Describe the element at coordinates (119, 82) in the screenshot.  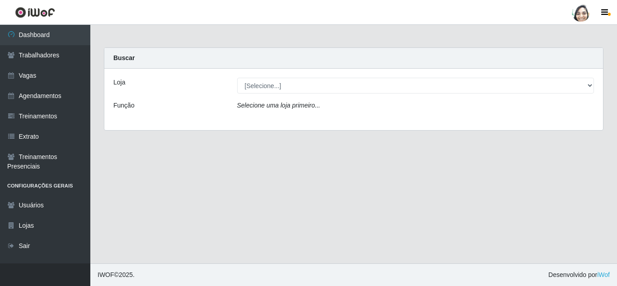
I see `label: Loja` at that location.